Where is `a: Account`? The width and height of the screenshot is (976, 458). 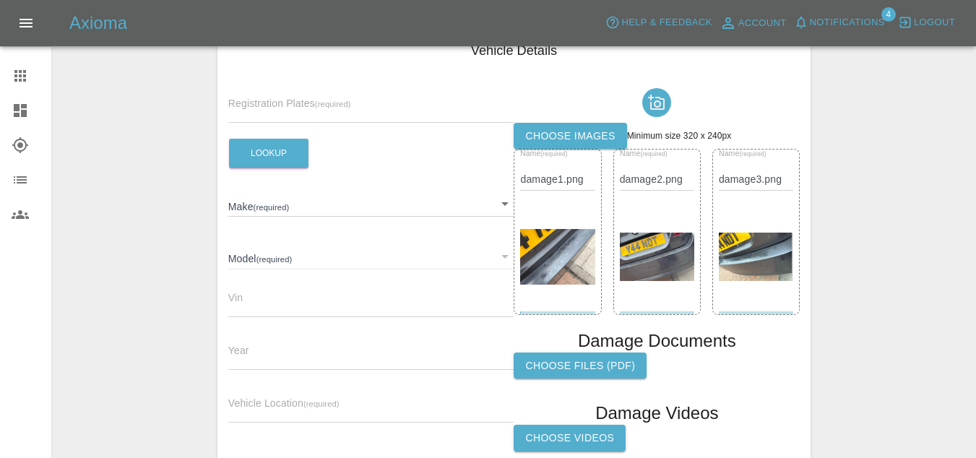
a: Account is located at coordinates (753, 23).